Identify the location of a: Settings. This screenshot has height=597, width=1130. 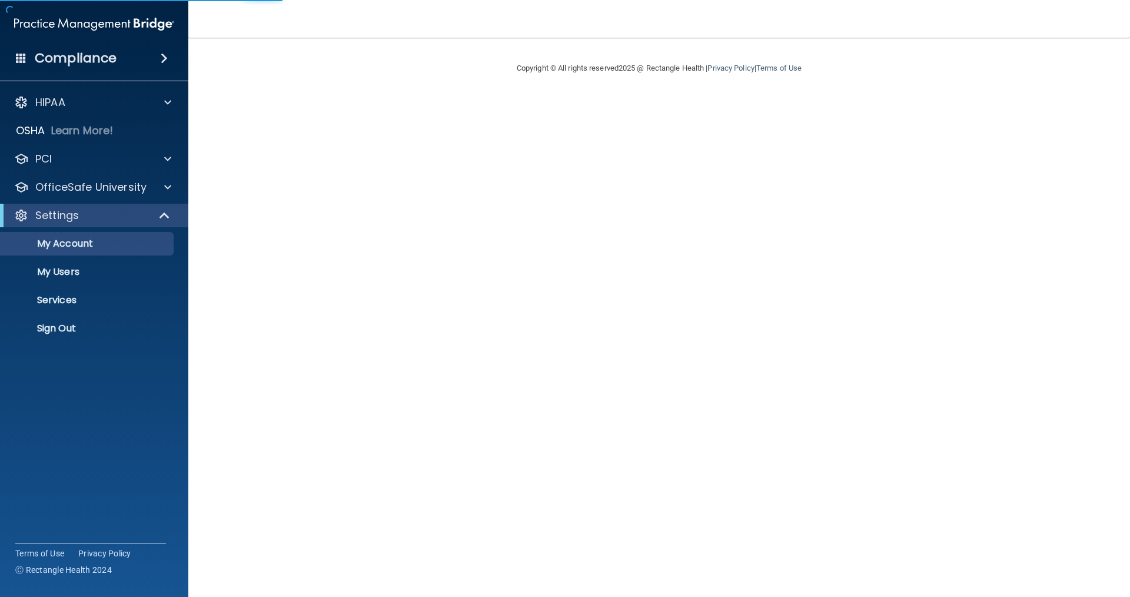
(92, 215).